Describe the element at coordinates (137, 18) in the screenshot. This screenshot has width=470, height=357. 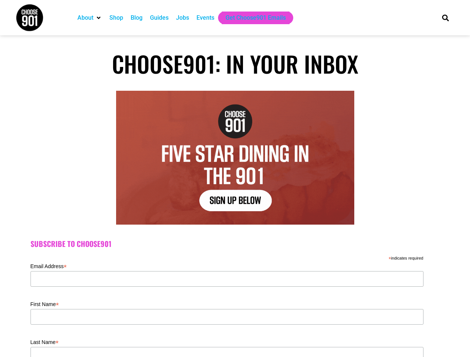
I see `a: Blog` at that location.